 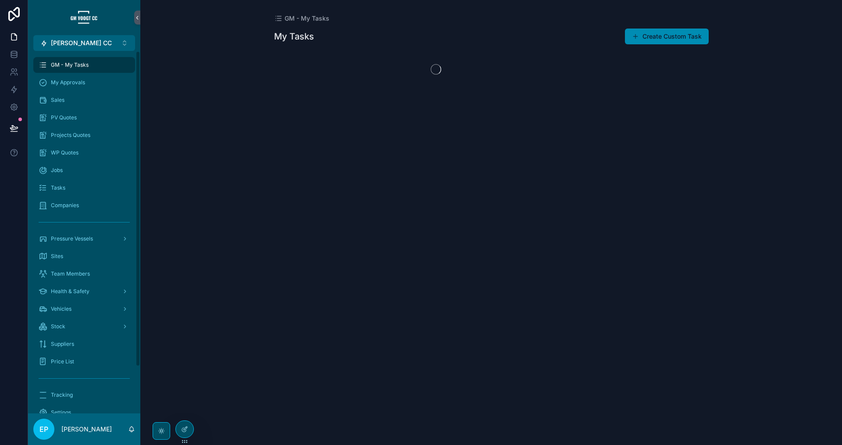 What do you see at coordinates (64, 153) in the screenshot?
I see `span: WP Quotes` at bounding box center [64, 153].